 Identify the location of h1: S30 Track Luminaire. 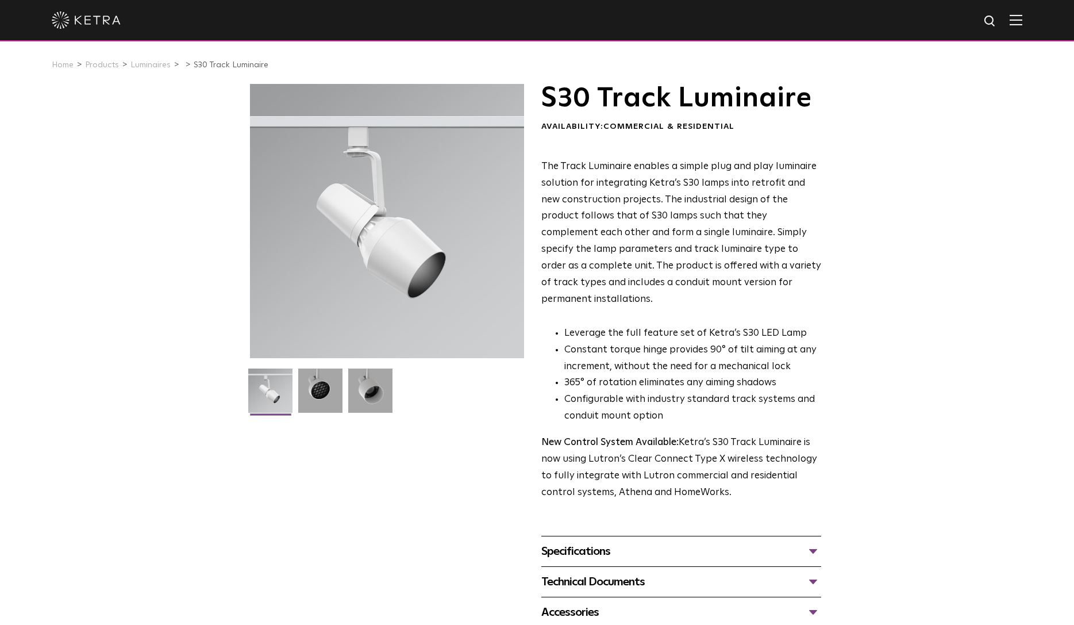
(681, 98).